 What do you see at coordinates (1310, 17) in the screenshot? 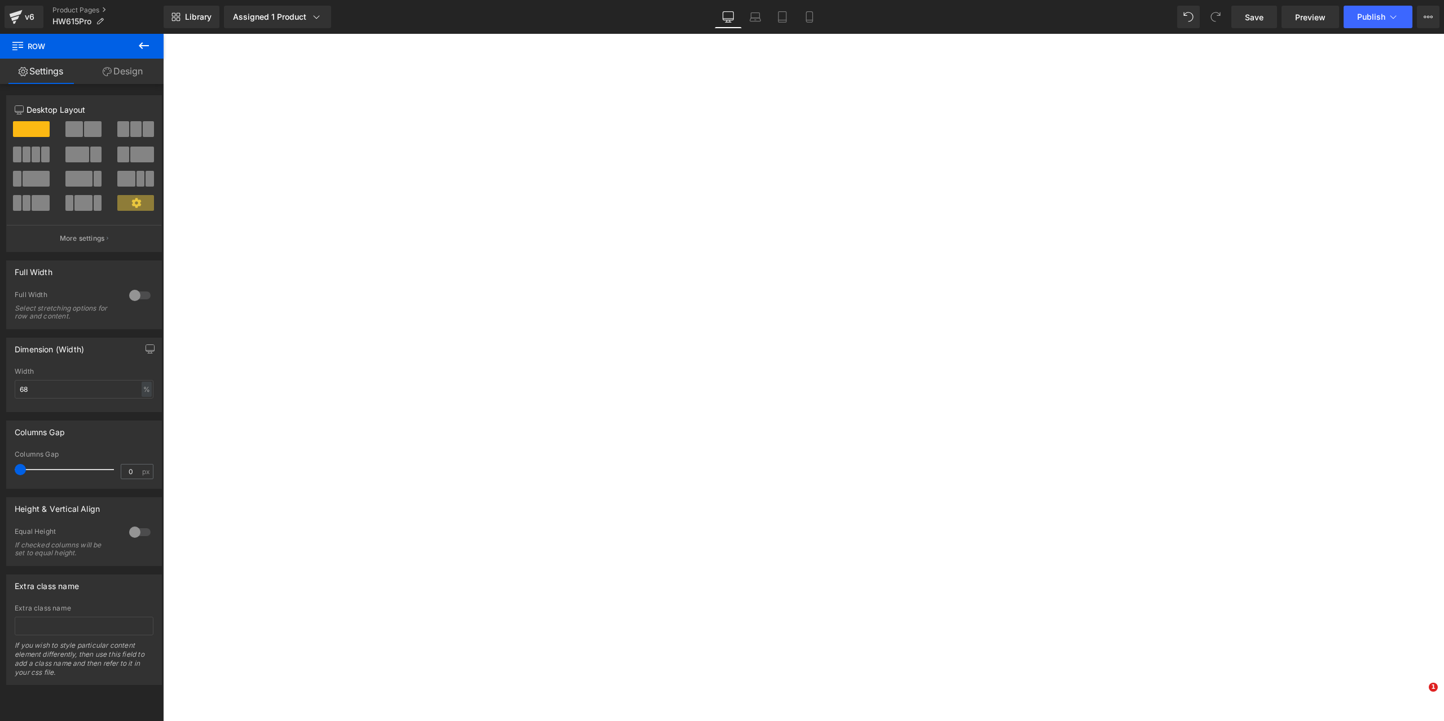
I see `span: Preview` at bounding box center [1310, 17].